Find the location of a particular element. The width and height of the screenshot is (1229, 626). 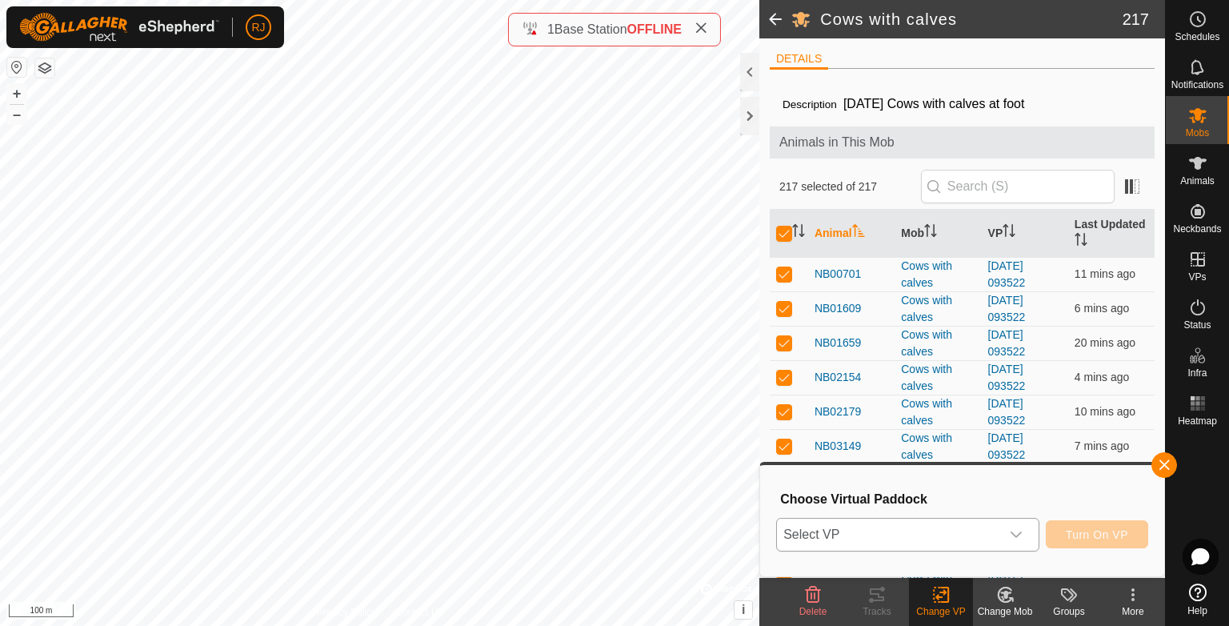

span: 14 Aug 2025, 12:04 pm is located at coordinates (1105, 343).